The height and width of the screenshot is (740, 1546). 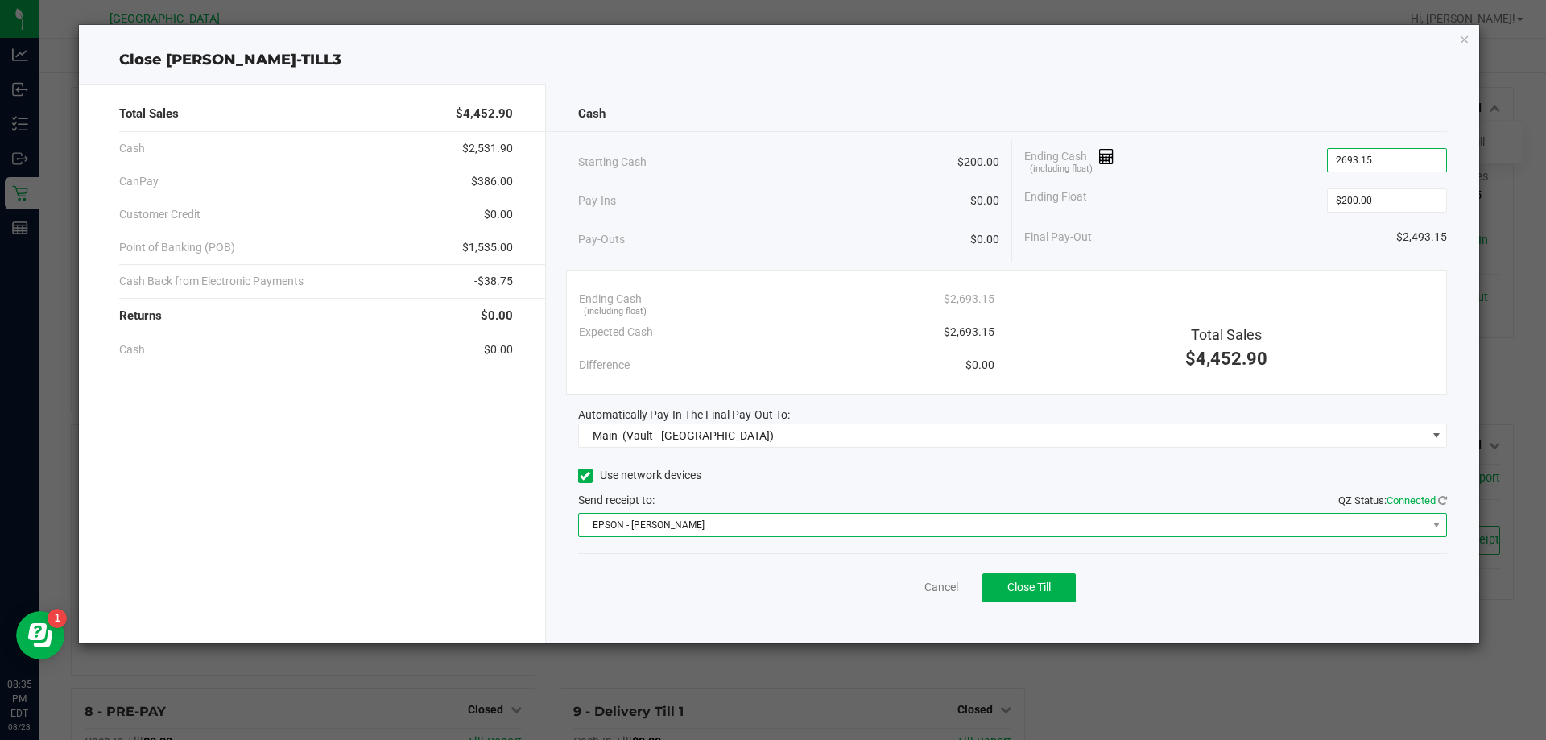 What do you see at coordinates (493, 281) in the screenshot?
I see `span: -$38.75` at bounding box center [493, 281].